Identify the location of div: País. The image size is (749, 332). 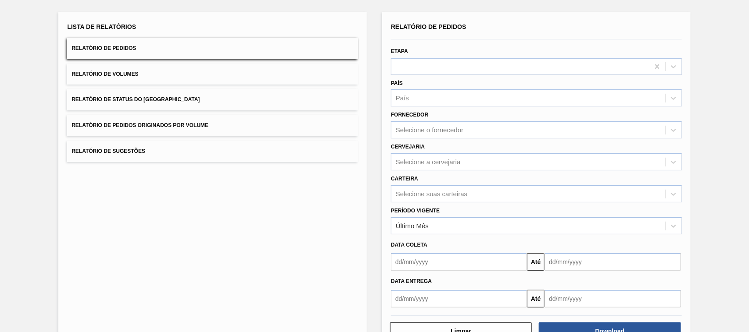
(402, 98).